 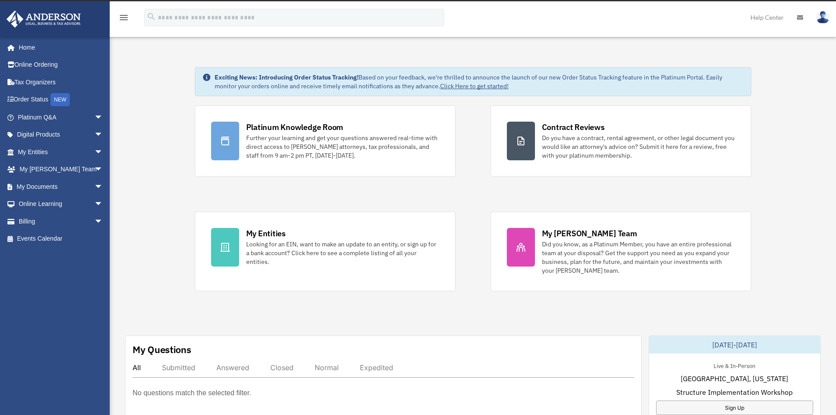 What do you see at coordinates (734, 365) in the screenshot?
I see `div: Live & In-Person` at bounding box center [734, 365].